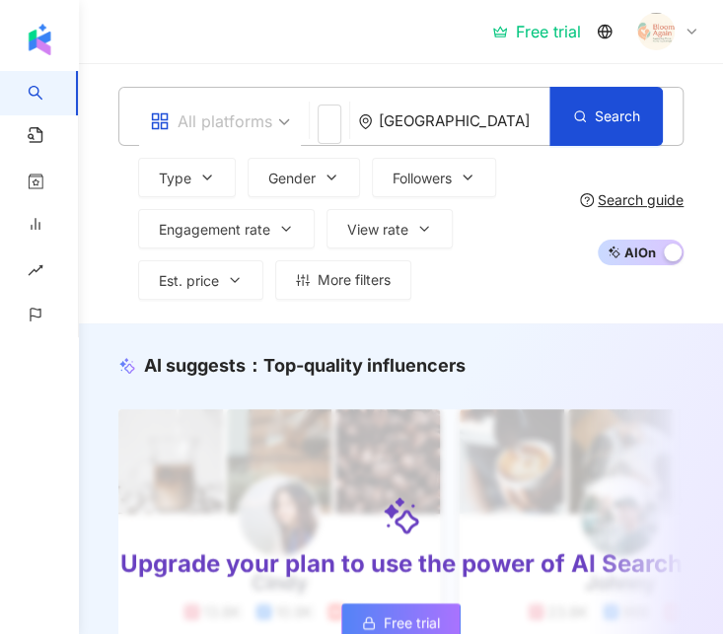 The image size is (723, 634). Describe the element at coordinates (39, 39) in the screenshot. I see `img: logo icon` at that location.